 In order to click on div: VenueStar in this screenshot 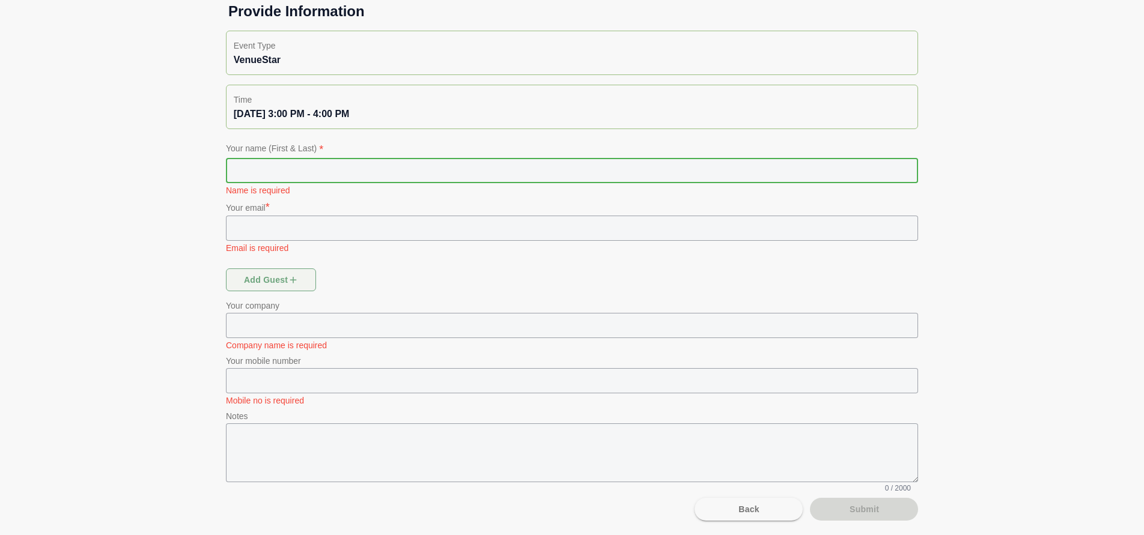, I will do `click(572, 60)`.